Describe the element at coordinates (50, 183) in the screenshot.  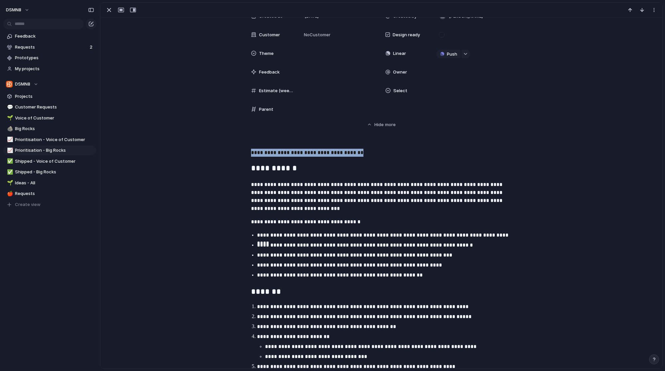
I see `div: 🌱Ideas - All` at that location.